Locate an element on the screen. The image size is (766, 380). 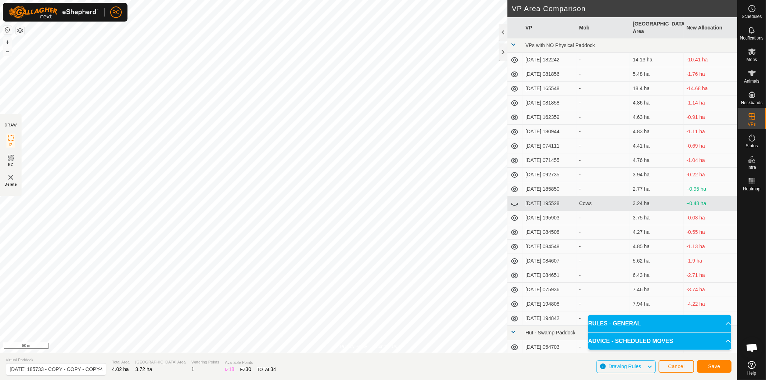
td: 4.86 ha is located at coordinates (657, 103).